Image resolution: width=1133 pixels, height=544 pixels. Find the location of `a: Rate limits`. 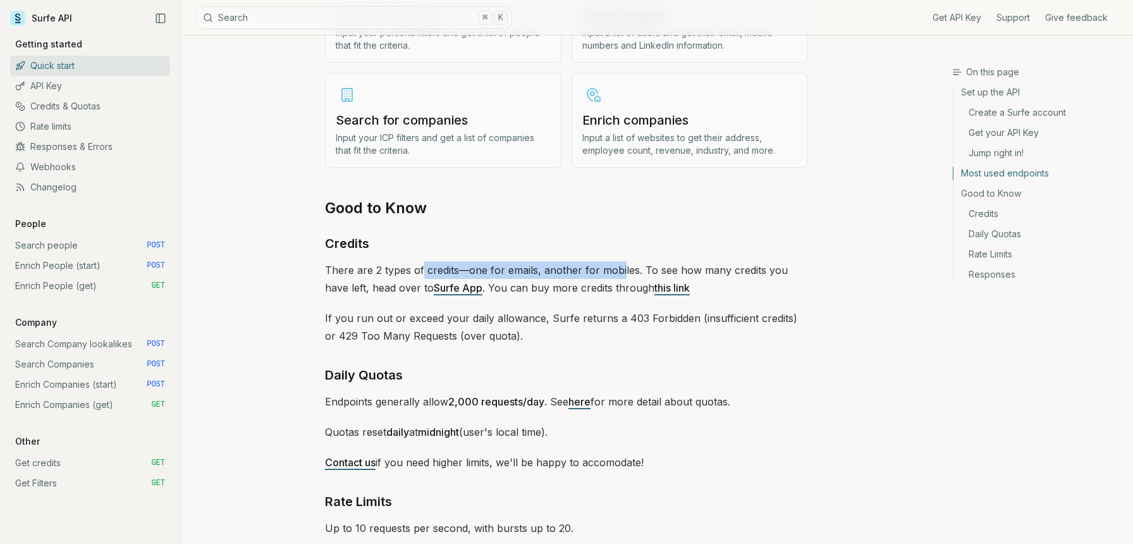

a: Rate limits is located at coordinates (90, 126).